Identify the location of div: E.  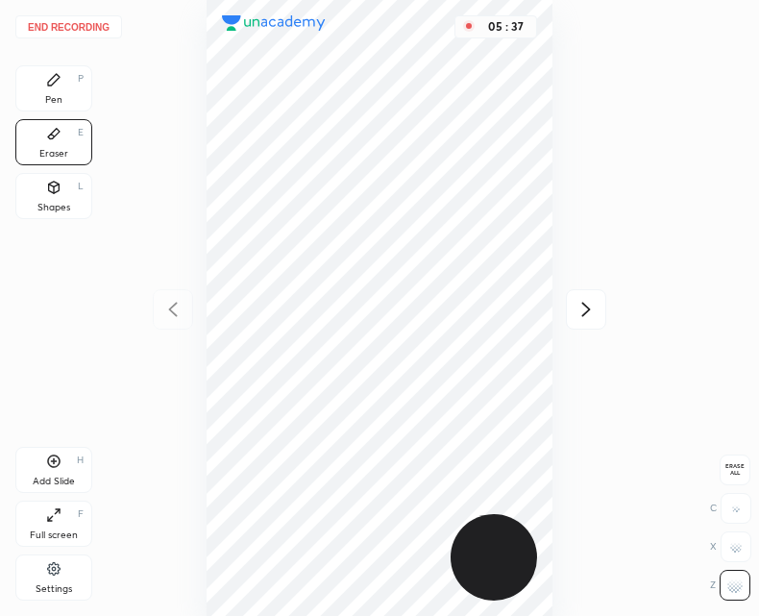
(81, 133).